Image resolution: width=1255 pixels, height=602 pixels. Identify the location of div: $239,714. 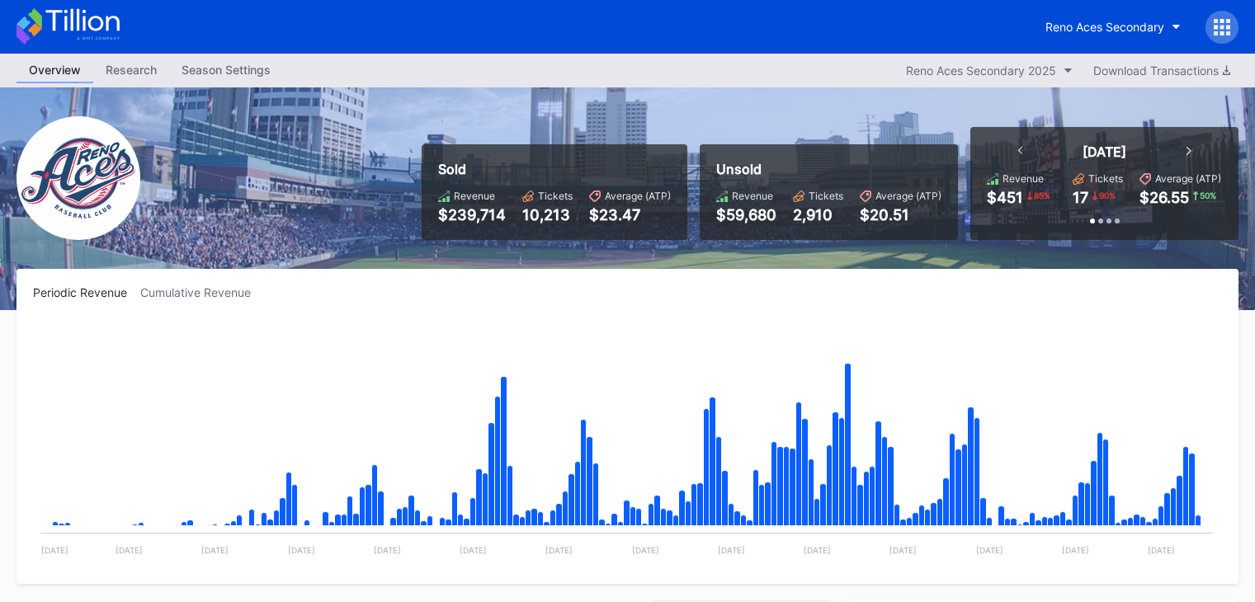
(472, 215).